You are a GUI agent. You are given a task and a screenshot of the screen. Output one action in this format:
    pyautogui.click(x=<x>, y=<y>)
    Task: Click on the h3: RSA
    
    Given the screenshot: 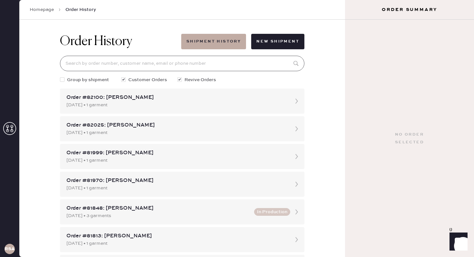 What is the action you would take?
    pyautogui.click(x=10, y=249)
    